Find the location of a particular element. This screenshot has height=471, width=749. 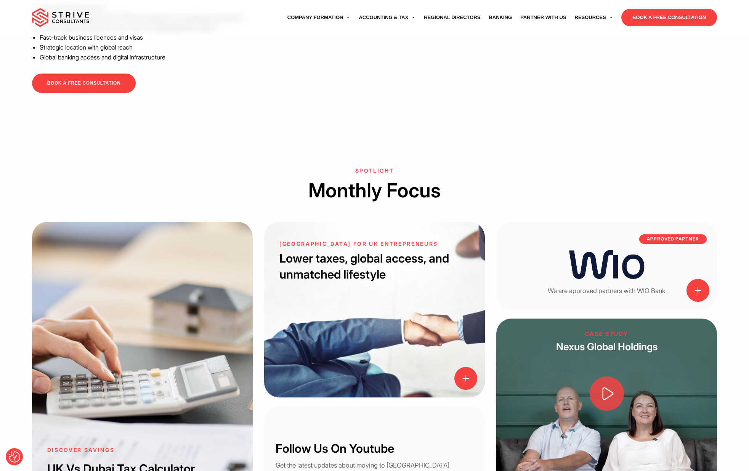

p: APPROVED PARTNER is located at coordinates (673, 239).